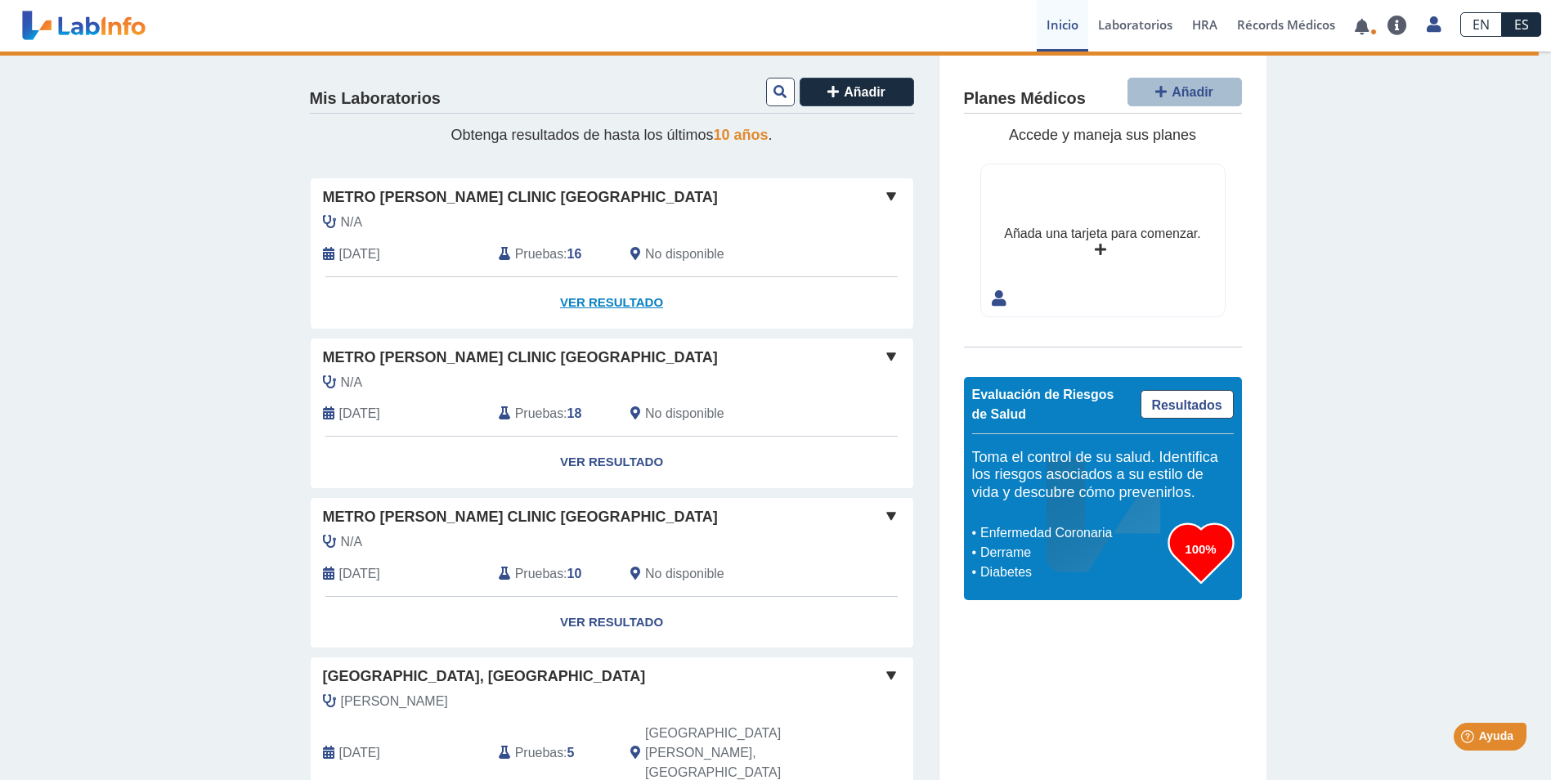 This screenshot has width=1551, height=780. What do you see at coordinates (1102, 135) in the screenshot?
I see `span: Accede y maneja sus planes` at bounding box center [1102, 135].